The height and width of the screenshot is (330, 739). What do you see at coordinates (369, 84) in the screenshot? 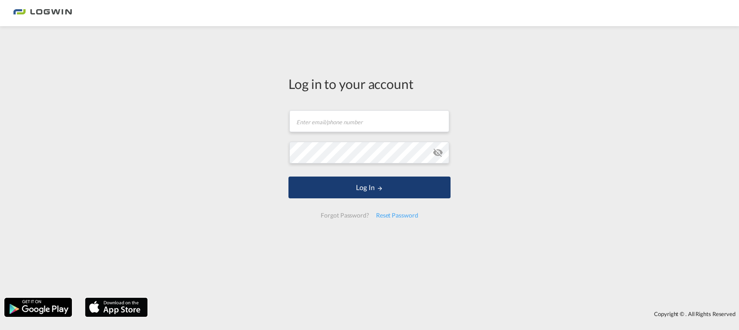
I see `div: Log in to your account` at bounding box center [369, 84].